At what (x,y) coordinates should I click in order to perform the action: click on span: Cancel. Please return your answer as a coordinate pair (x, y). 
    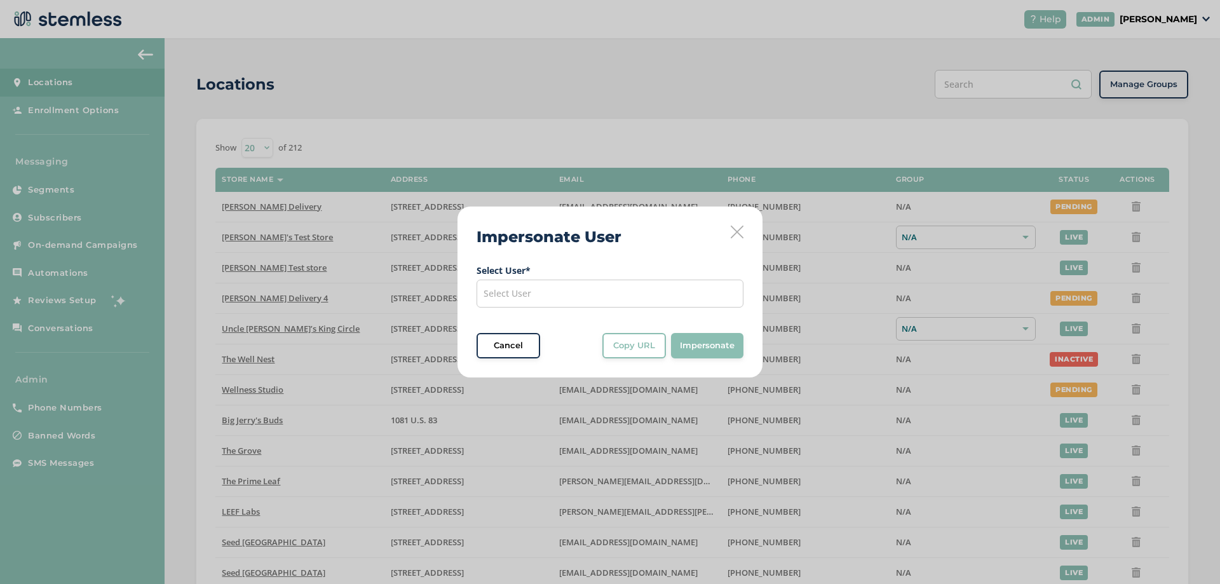
    Looking at the image, I should click on (508, 346).